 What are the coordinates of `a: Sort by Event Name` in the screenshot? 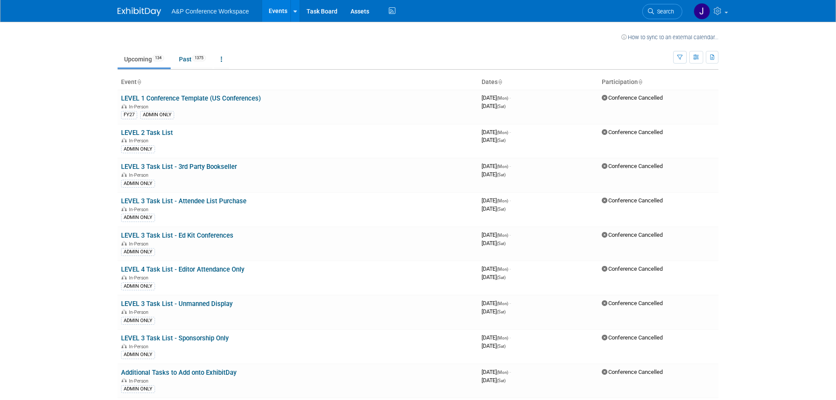 It's located at (139, 82).